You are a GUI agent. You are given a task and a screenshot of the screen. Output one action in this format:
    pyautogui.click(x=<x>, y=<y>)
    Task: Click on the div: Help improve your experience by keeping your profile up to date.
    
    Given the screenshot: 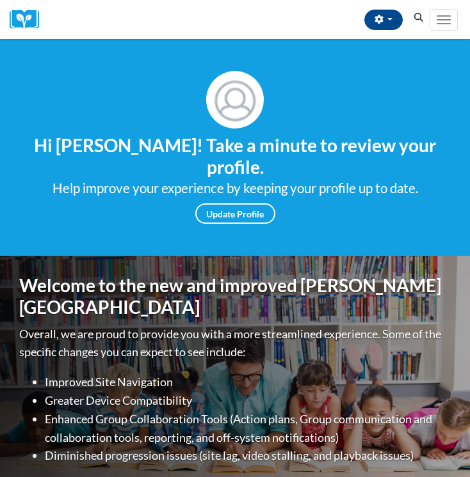 What is the action you would take?
    pyautogui.click(x=235, y=188)
    